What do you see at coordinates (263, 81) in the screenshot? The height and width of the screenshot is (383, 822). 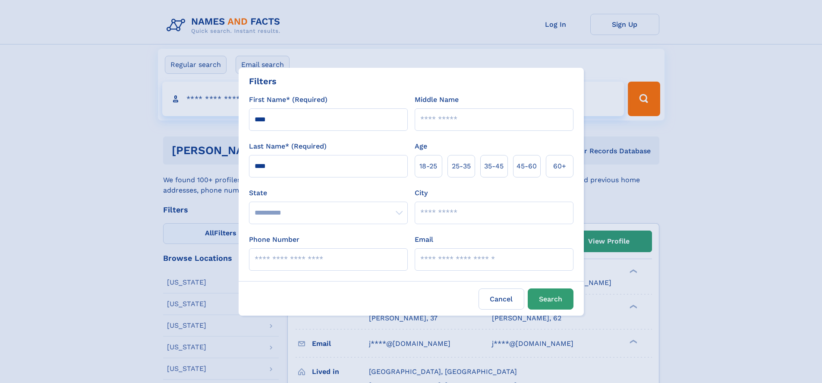 I see `div: Filters` at bounding box center [263, 81].